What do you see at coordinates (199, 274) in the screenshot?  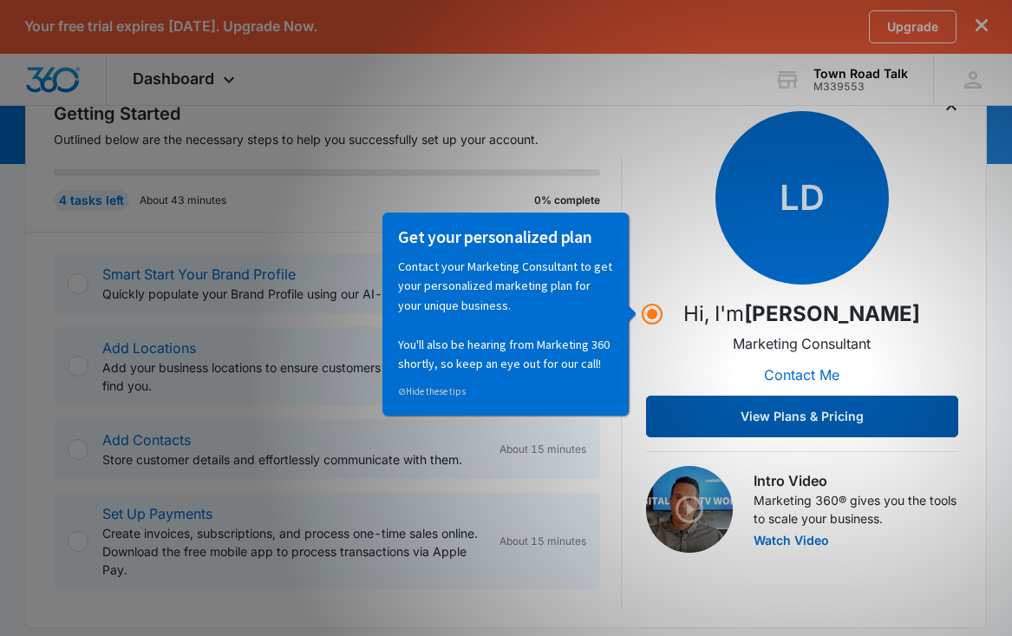 I see `a: Smart Start Your Brand Profile` at bounding box center [199, 274].